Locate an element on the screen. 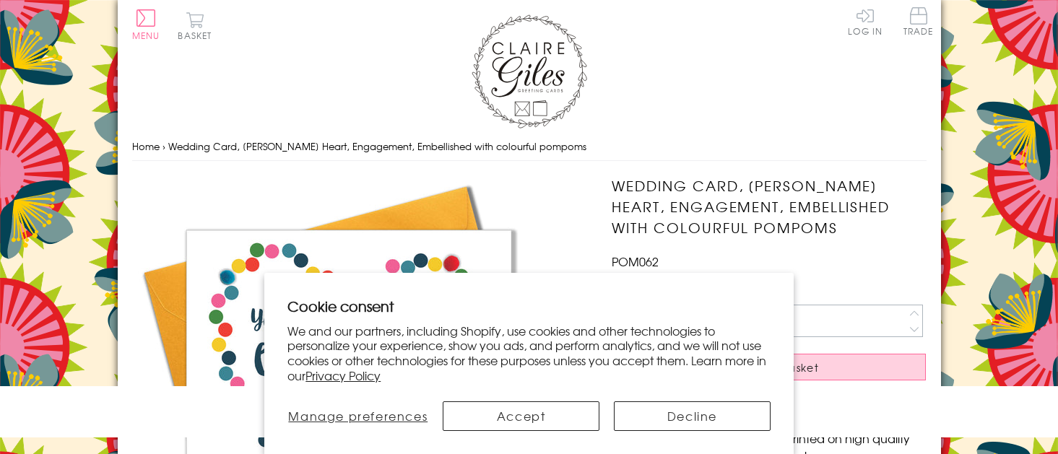 The width and height of the screenshot is (1058, 454). a: Log In is located at coordinates (865, 21).